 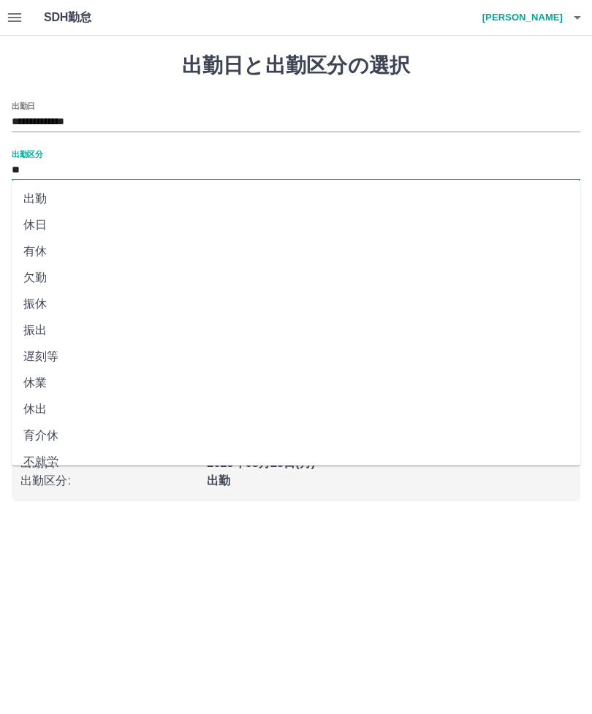 What do you see at coordinates (296, 330) in the screenshot?
I see `li: 振出` at bounding box center [296, 330].